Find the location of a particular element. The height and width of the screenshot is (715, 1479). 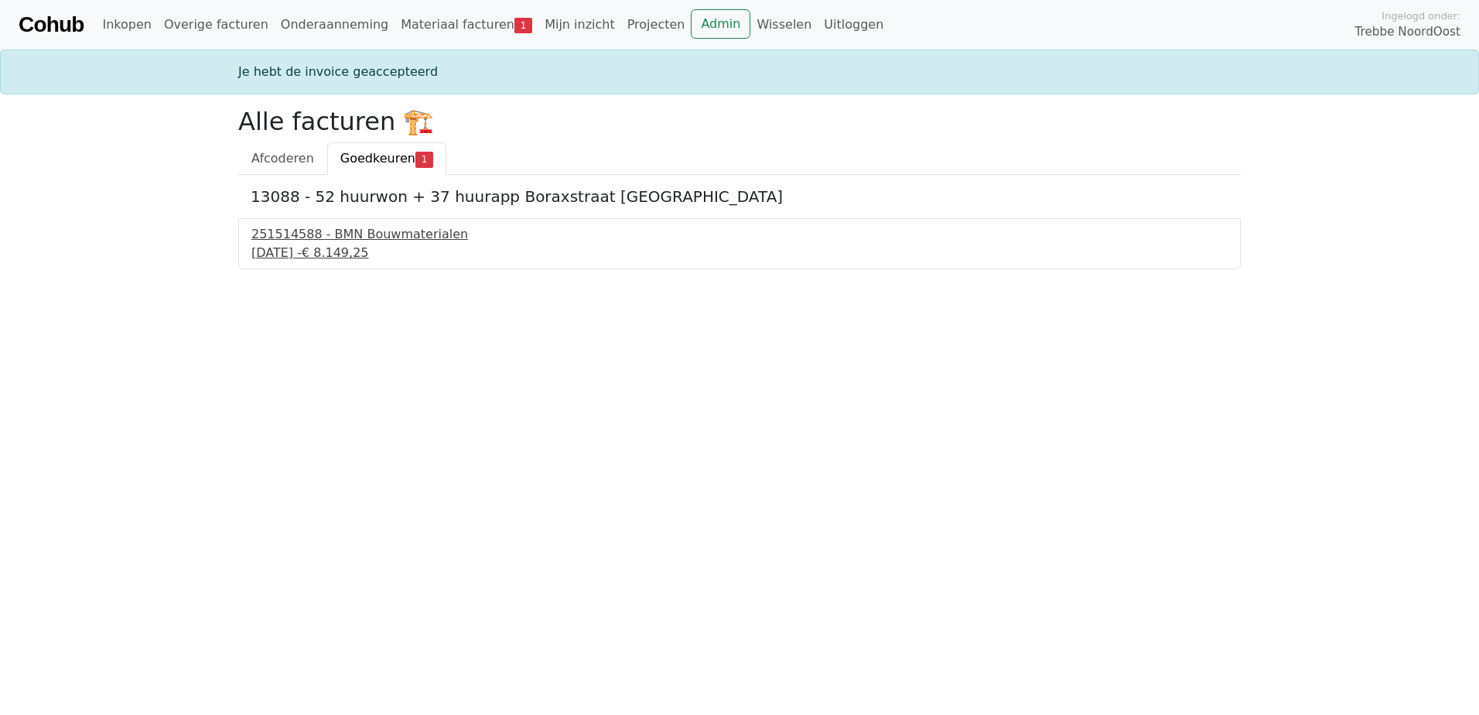

div: Je hebt de invoice geaccepteerd is located at coordinates (739, 72).